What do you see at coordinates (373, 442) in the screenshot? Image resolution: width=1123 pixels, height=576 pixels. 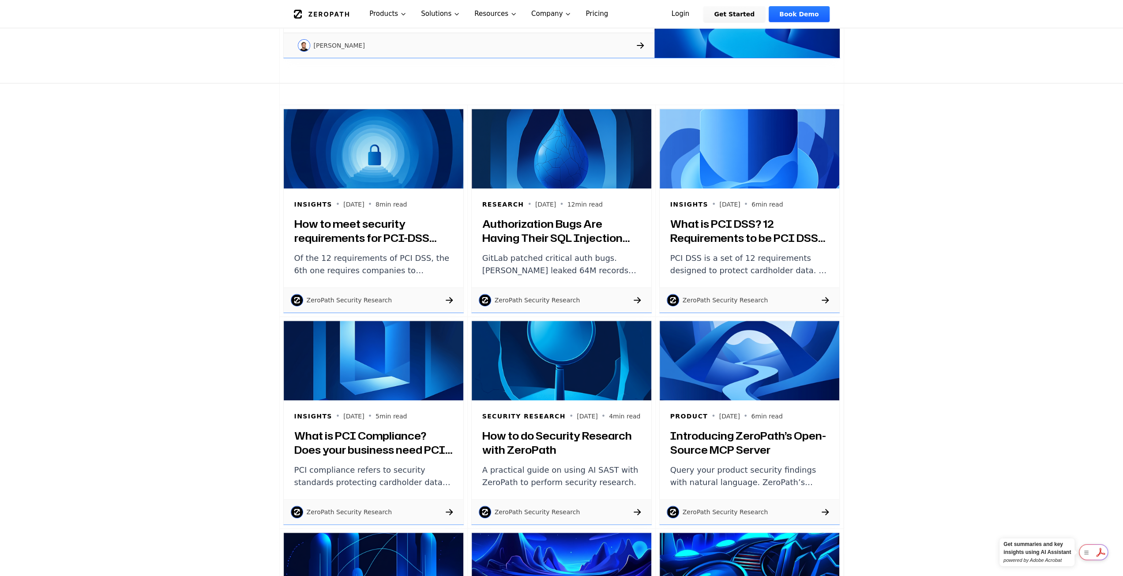 I see `h3: What is PCI Compliance? Does your business need PCI Compliance?` at bounding box center [373, 442].